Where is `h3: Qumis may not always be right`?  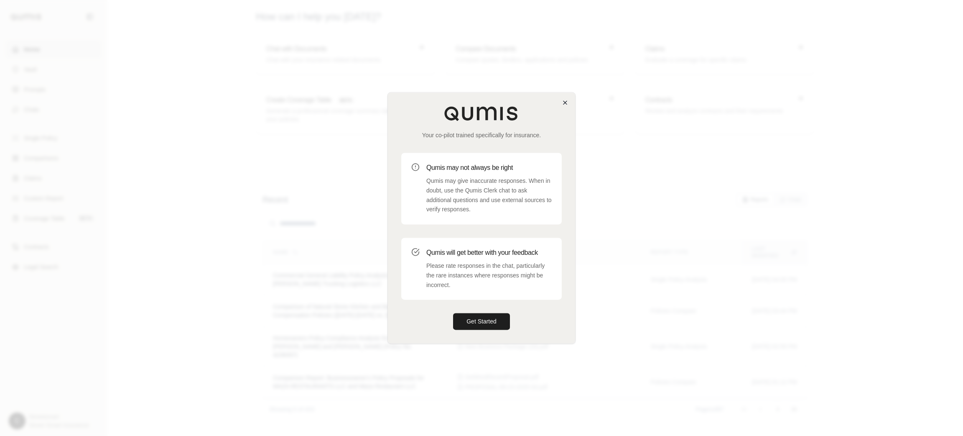
h3: Qumis may not always be right is located at coordinates (489, 168).